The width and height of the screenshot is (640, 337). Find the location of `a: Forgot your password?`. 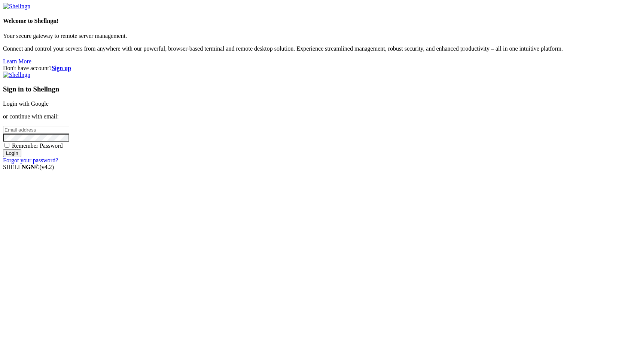

a: Forgot your password? is located at coordinates (30, 160).